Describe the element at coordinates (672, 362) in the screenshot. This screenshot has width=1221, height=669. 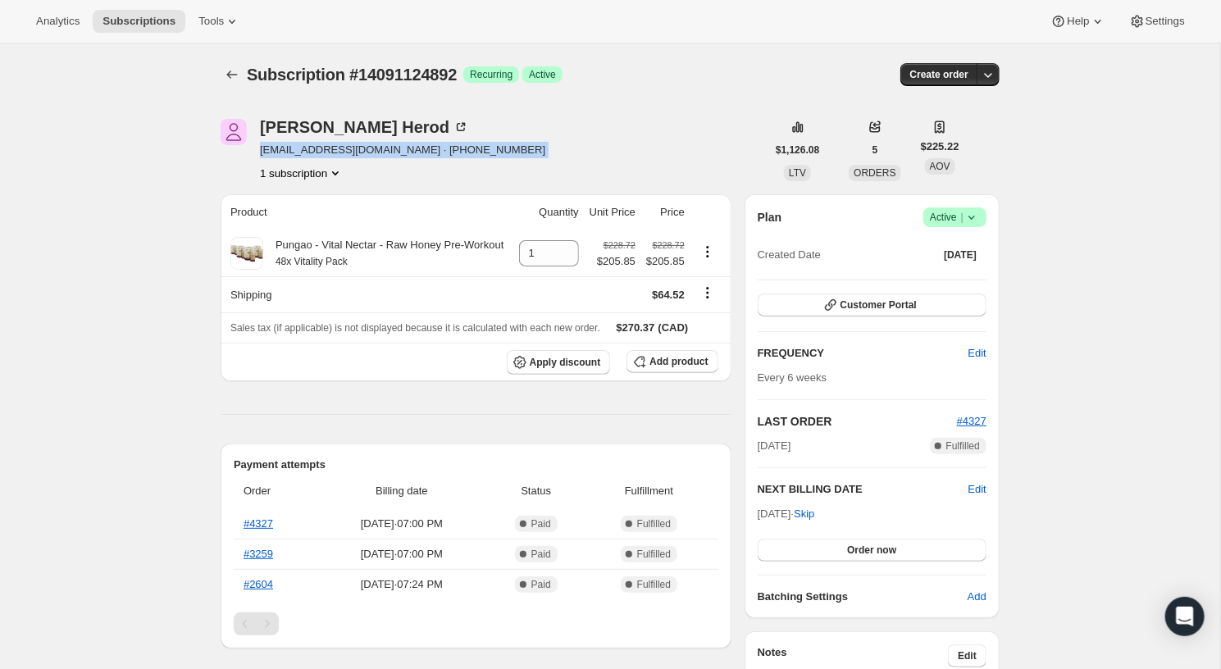
I see `button: Add product` at that location.